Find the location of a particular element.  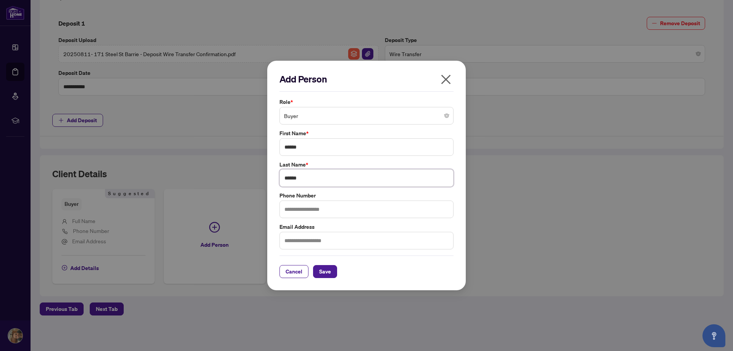

span: close-circle is located at coordinates (447, 116).